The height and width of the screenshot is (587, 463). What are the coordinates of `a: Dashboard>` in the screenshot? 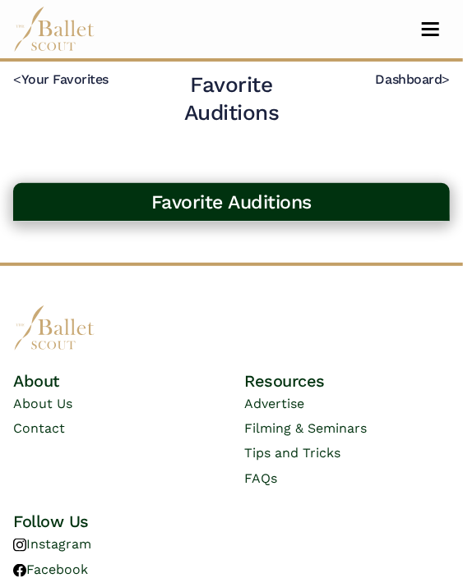 It's located at (412, 79).